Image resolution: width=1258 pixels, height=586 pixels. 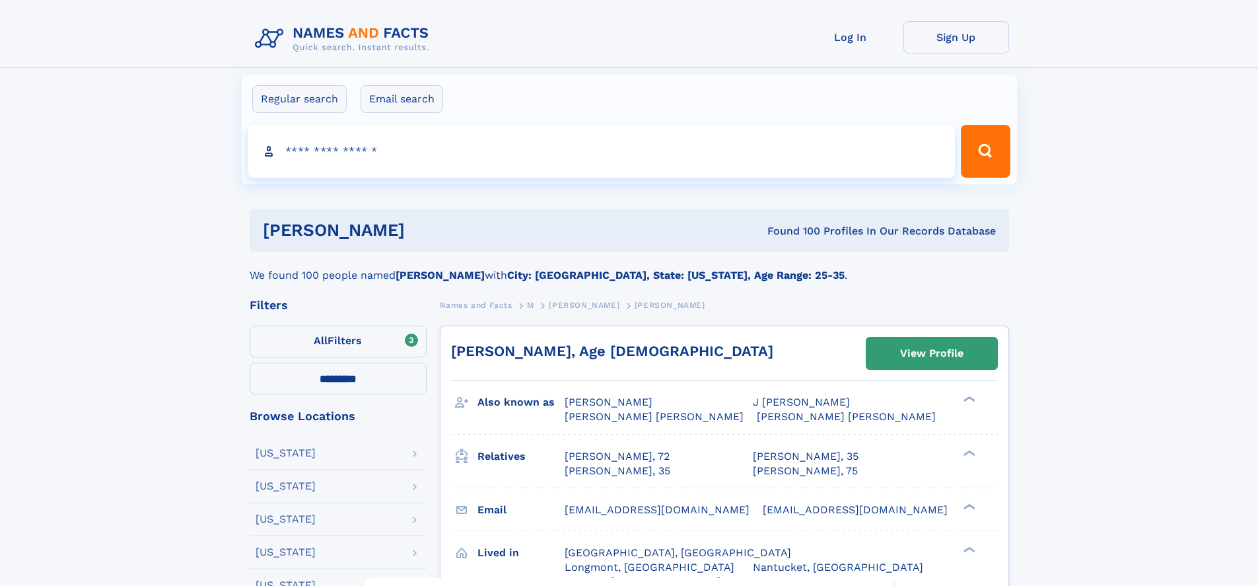 What do you see at coordinates (345, 39) in the screenshot?
I see `img: Logo Names and Facts` at bounding box center [345, 39].